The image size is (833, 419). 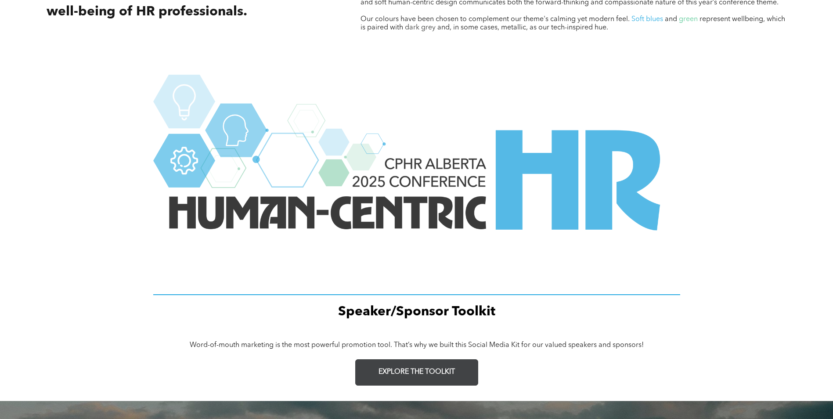 What do you see at coordinates (688, 19) in the screenshot?
I see `span: green` at bounding box center [688, 19].